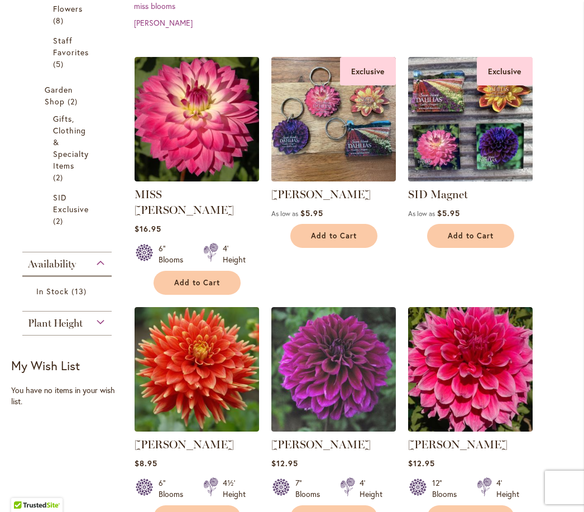  Describe the element at coordinates (448, 488) in the screenshot. I see `div: 12" Blooms` at that location.